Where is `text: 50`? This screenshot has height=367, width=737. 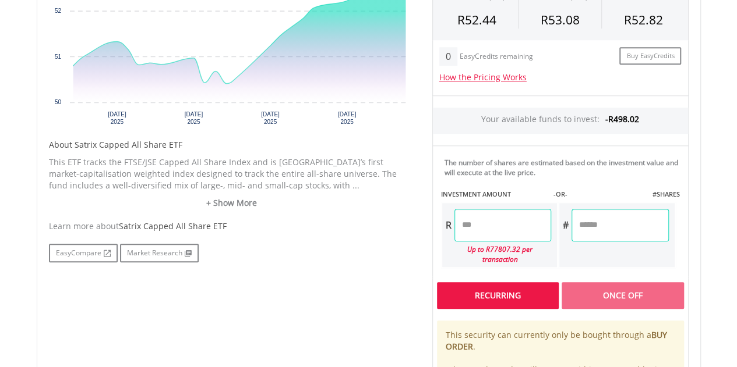 text: 50 is located at coordinates (58, 102).